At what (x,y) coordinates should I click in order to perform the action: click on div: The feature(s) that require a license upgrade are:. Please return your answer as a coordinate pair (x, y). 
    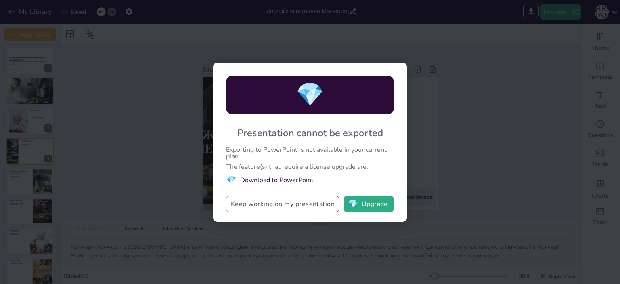
    Looking at the image, I should click on (310, 167).